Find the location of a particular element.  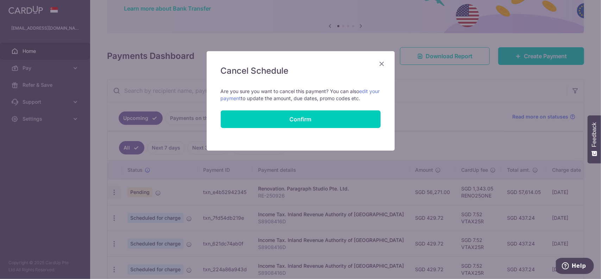

p: Are you sure you want to cancel this payment? You can also to update the amount, due dates, promo... is located at coordinates (301, 95).